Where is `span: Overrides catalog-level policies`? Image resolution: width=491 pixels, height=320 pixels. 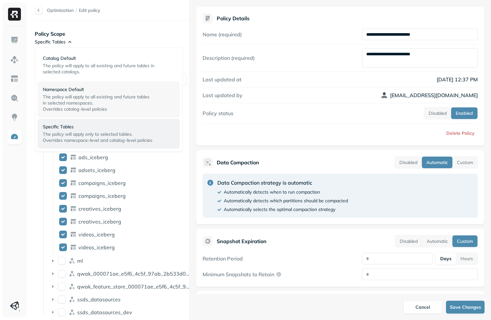
span: Overrides catalog-level policies is located at coordinates (75, 109).